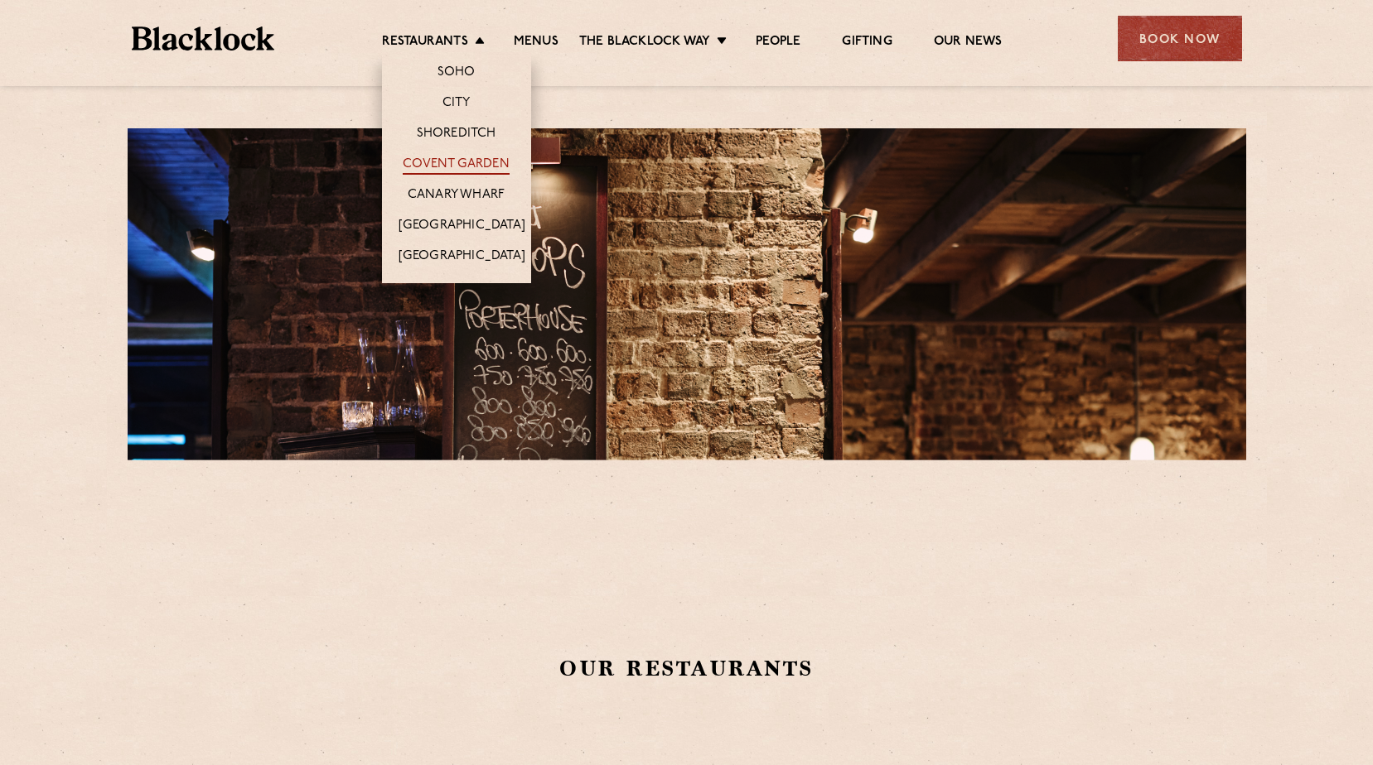 This screenshot has width=1373, height=765. Describe the element at coordinates (866, 43) in the screenshot. I see `a: Gifting` at that location.